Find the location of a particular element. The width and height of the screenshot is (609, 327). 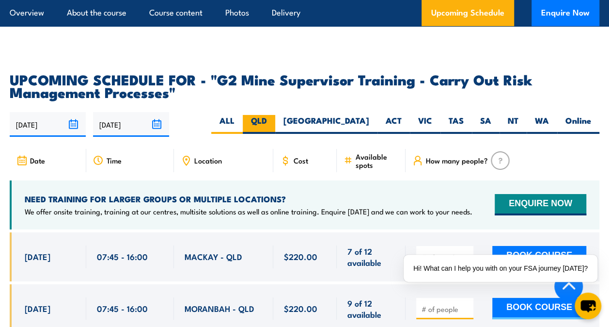

span: 9 of 12 available is located at coordinates (371, 308).